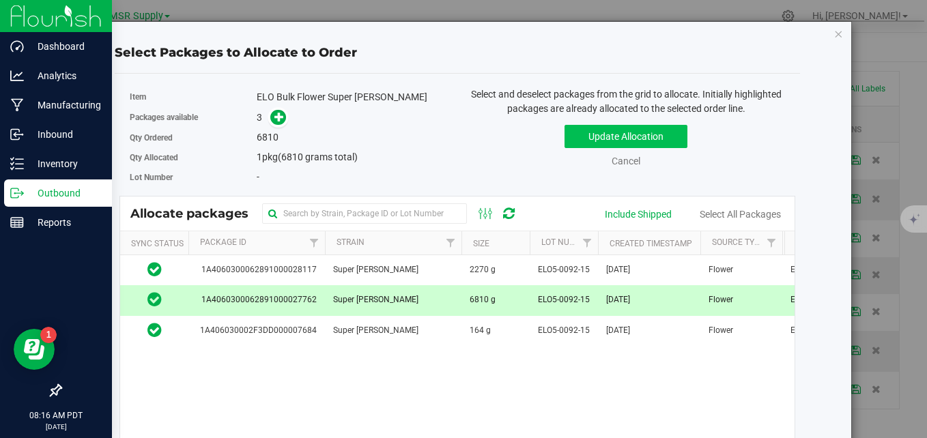  Describe the element at coordinates (257, 300) in the screenshot. I see `span: 1A4060300062891000027762` at that location.